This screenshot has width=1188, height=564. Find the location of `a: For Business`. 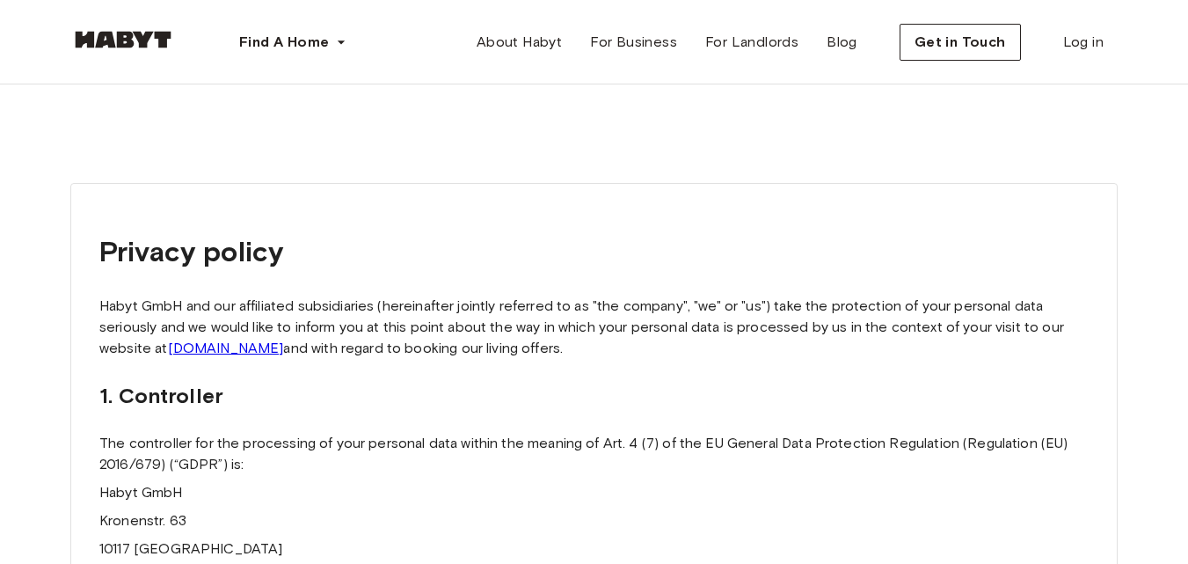

a: For Business is located at coordinates (633, 42).